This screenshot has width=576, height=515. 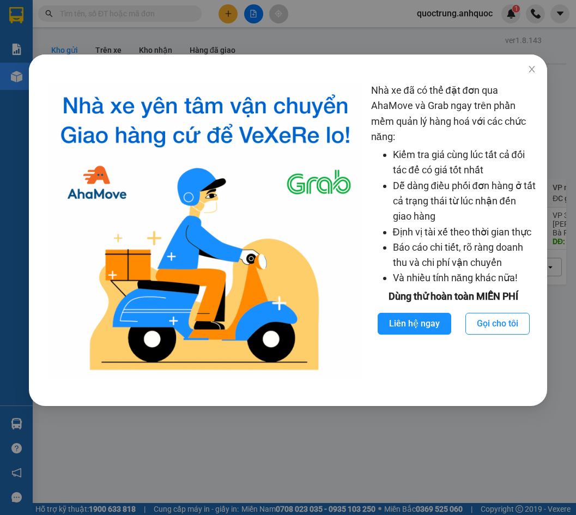 I want to click on span: close, so click(x=532, y=69).